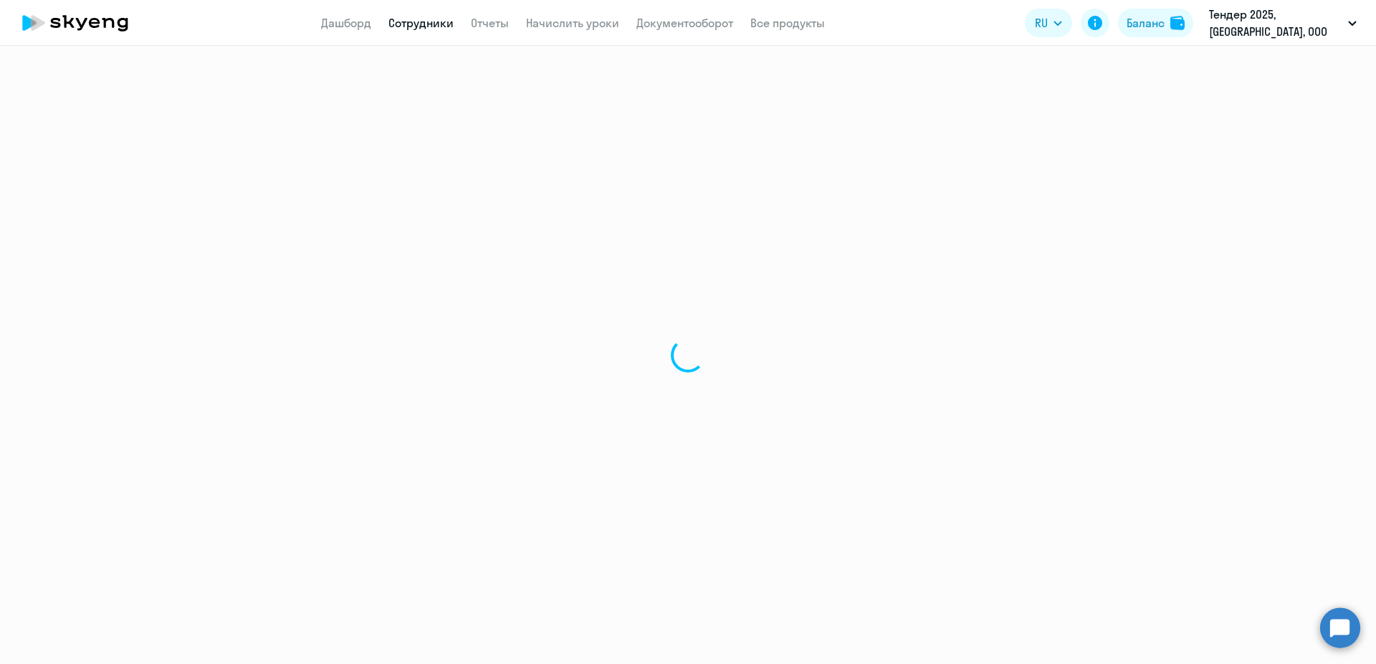  I want to click on div: Баланс, so click(1145, 23).